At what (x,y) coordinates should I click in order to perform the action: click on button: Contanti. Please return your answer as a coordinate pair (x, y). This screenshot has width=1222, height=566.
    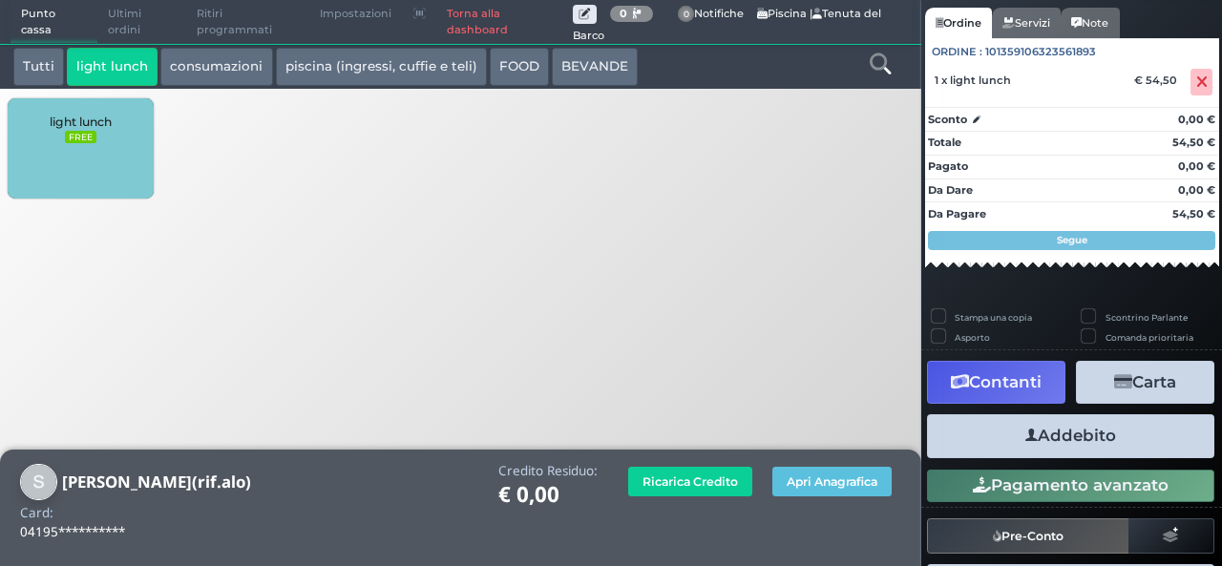
    Looking at the image, I should click on (996, 382).